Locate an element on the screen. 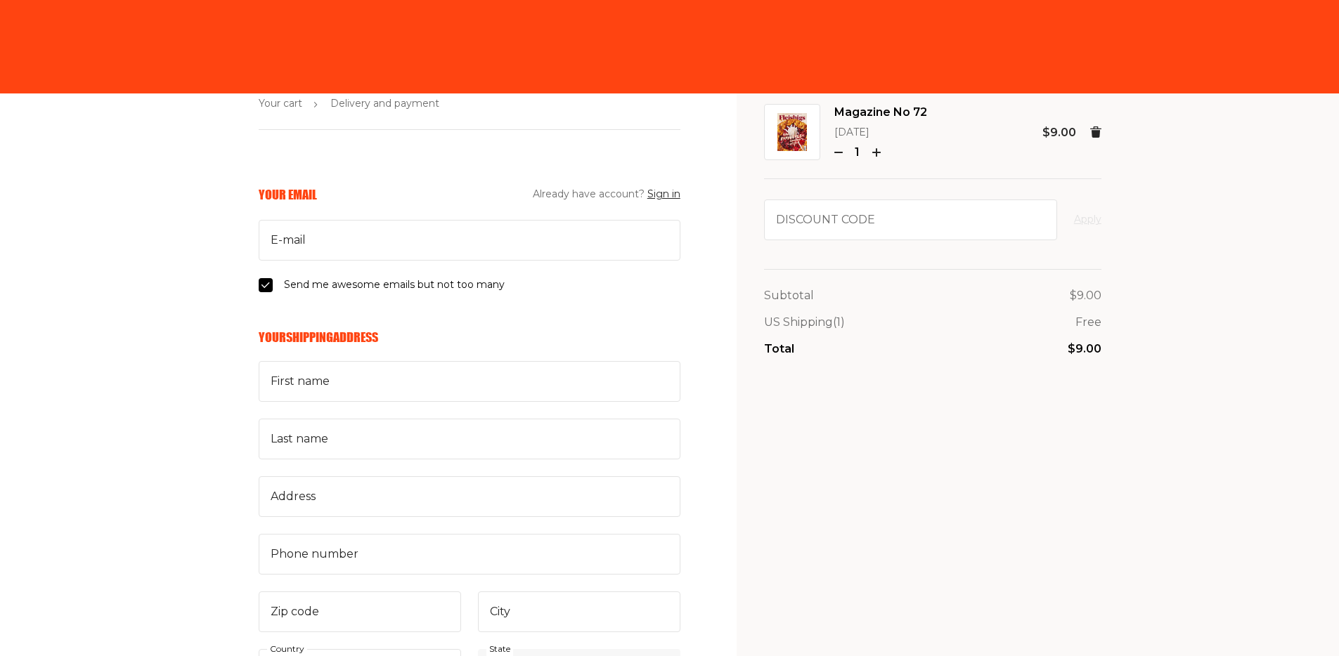 The height and width of the screenshot is (656, 1339). input: Discount code is located at coordinates (910, 220).